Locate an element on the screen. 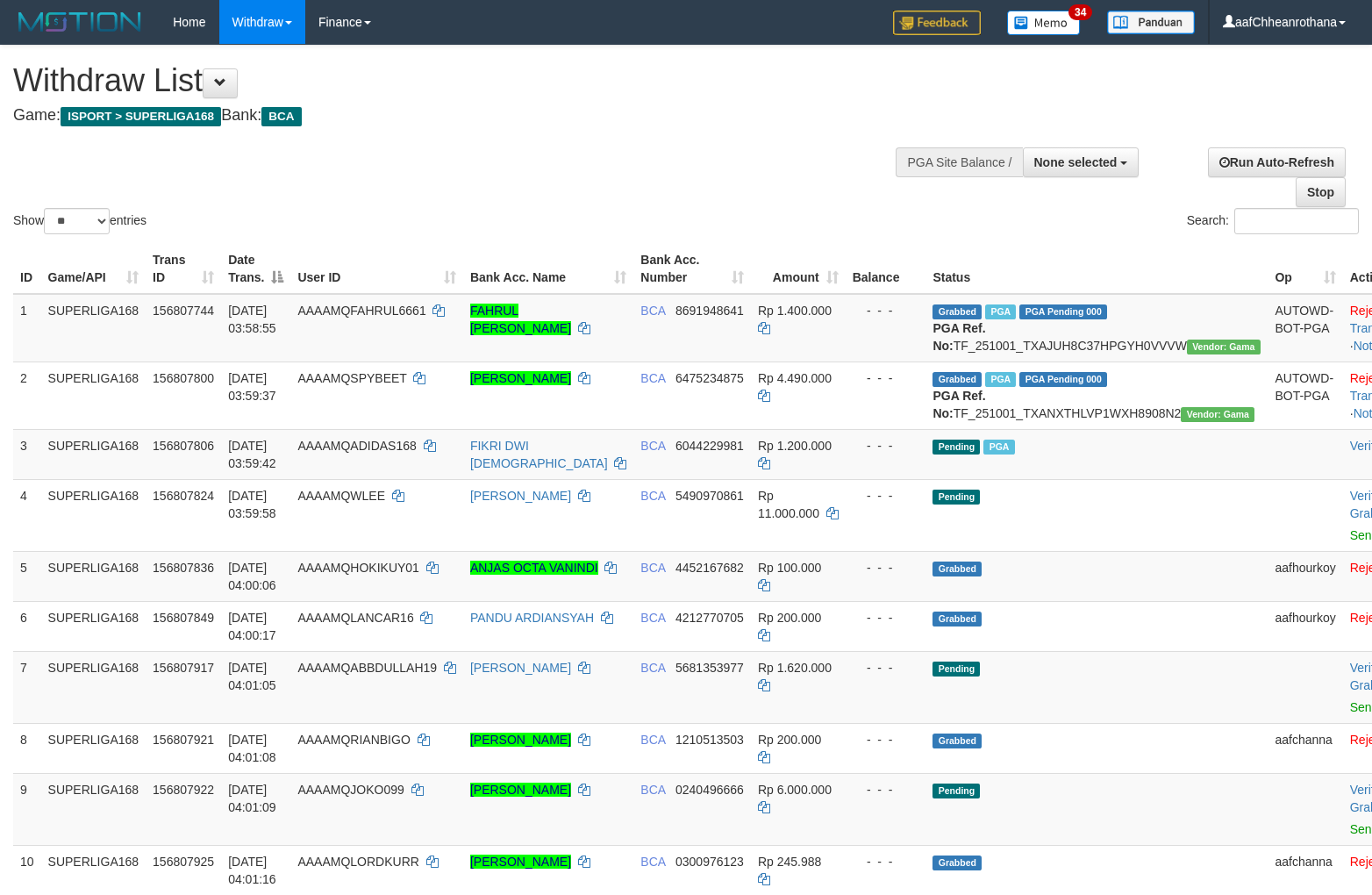  th: User ID: activate to sort column ascending is located at coordinates (376, 268).